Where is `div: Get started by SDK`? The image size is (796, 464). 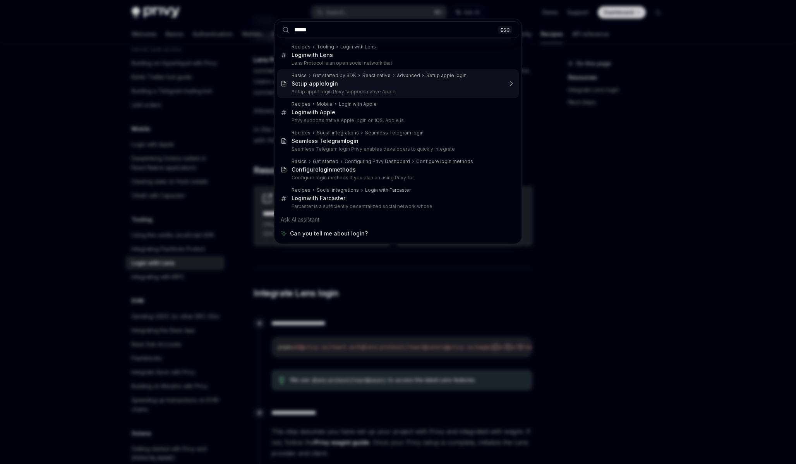
div: Get started by SDK is located at coordinates (334, 75).